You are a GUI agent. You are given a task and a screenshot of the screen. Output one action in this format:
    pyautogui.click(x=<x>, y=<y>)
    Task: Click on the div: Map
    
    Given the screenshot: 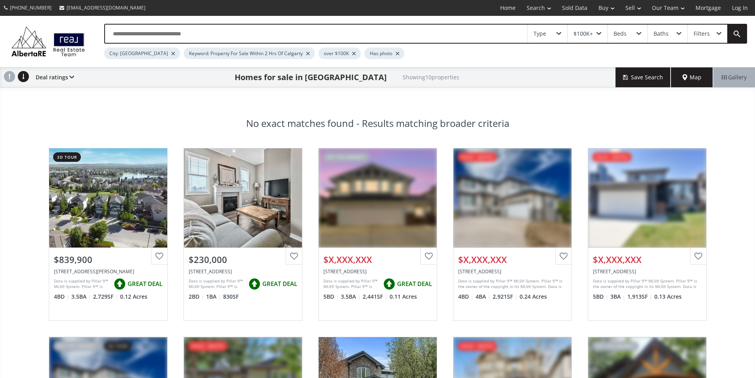 What is the action you would take?
    pyautogui.click(x=692, y=77)
    